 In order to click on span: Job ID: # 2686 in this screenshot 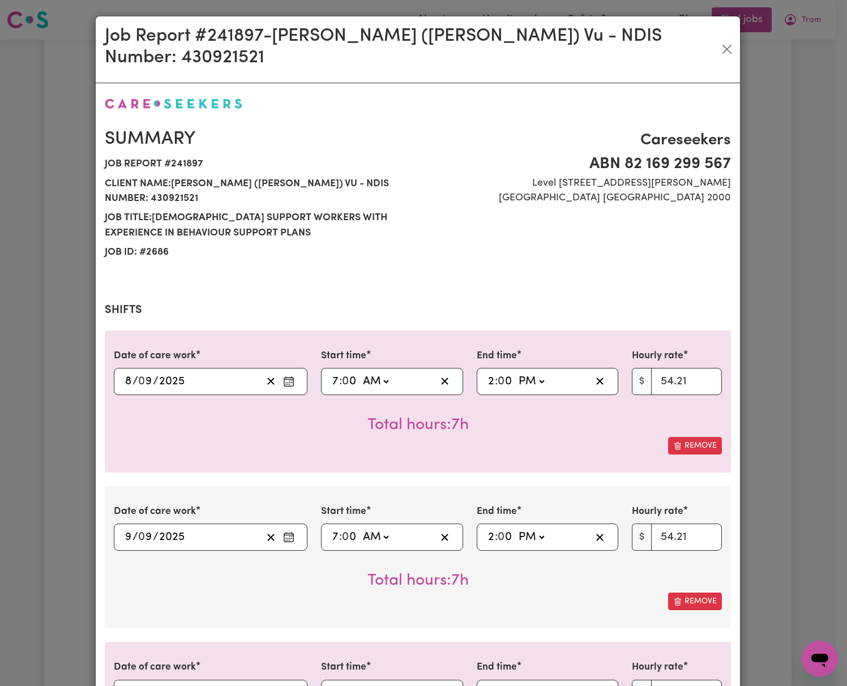, I will do `click(258, 252)`.